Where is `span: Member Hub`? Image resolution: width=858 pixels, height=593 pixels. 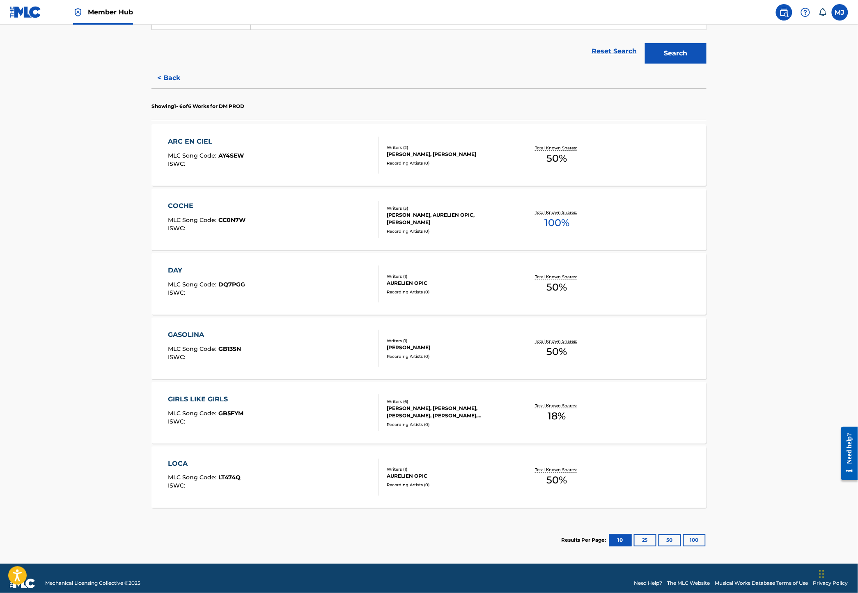
span: Member Hub is located at coordinates (110, 12).